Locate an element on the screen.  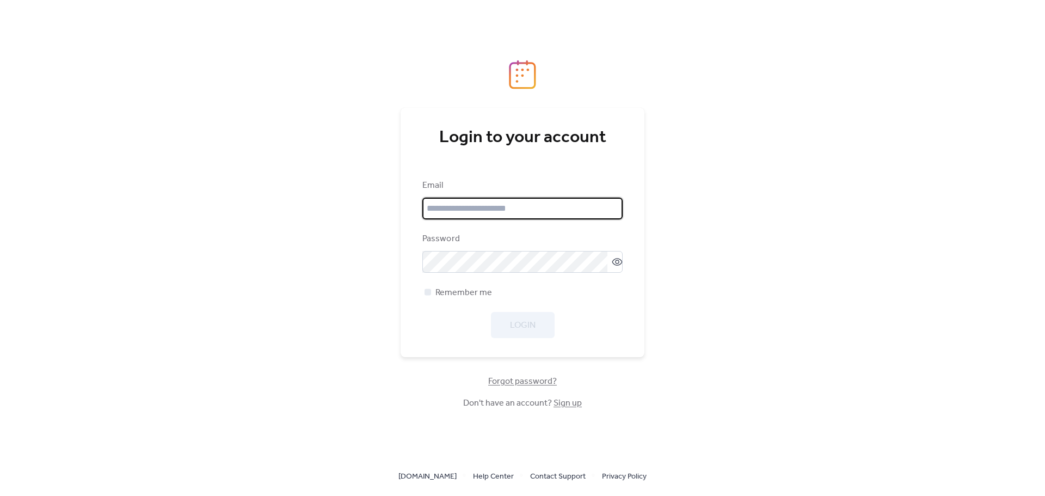
span: Forgot password? is located at coordinates (523, 382).